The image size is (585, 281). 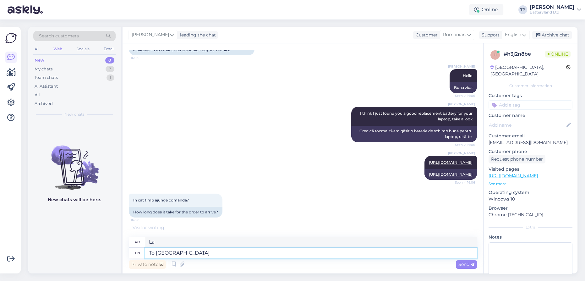 I want to click on div: 0, so click(x=110, y=60).